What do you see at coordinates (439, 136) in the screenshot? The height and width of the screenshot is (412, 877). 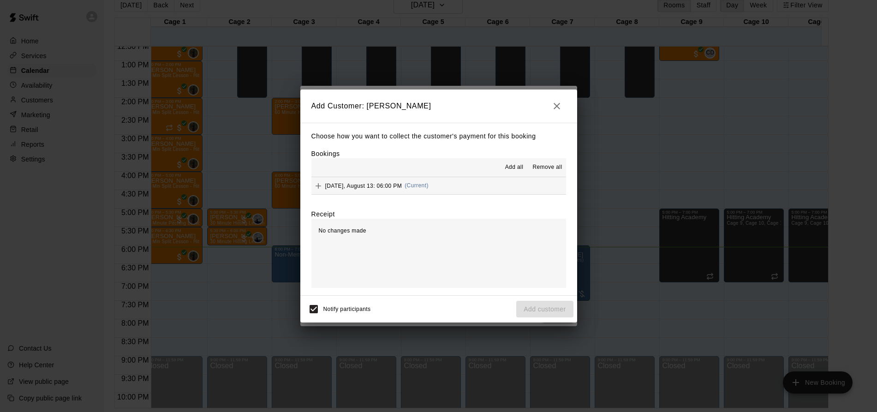 I see `p: Choose how you want to collect the customer's payment for this booking` at bounding box center [439, 136].